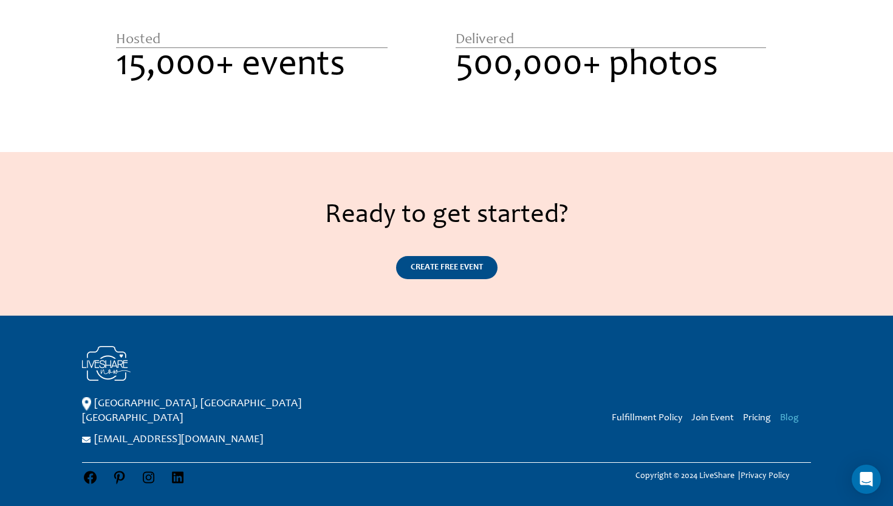 The image size is (893, 506). I want to click on a: Pricing, so click(757, 418).